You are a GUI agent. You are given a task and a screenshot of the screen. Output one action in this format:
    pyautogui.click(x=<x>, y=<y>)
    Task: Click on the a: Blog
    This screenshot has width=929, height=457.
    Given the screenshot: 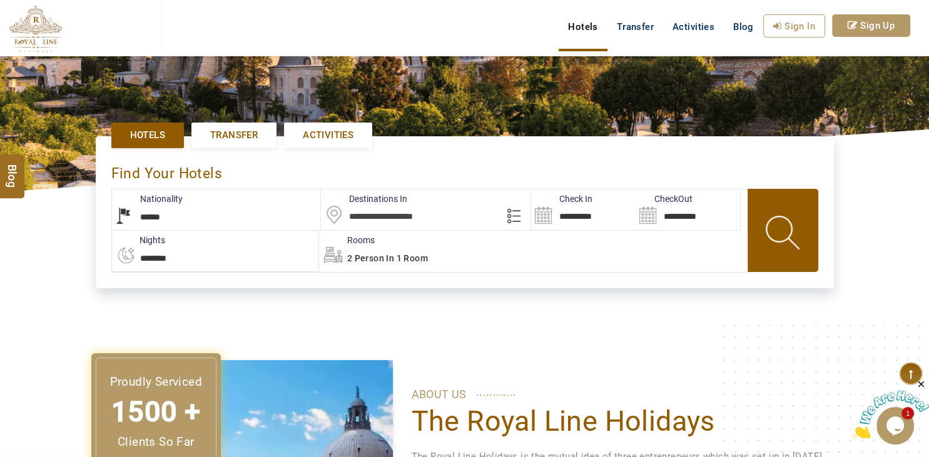 What is the action you would take?
    pyautogui.click(x=743, y=27)
    